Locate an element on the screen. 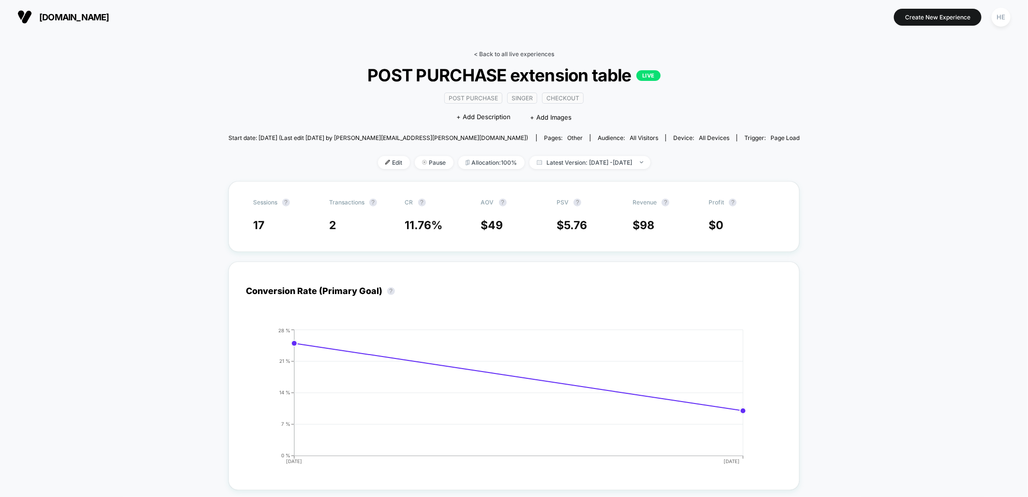 Image resolution: width=1028 pixels, height=497 pixels. span: 5.76 is located at coordinates (576, 225).